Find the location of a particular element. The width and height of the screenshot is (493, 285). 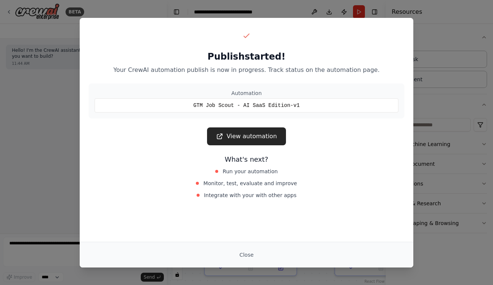

h2: Publish started! is located at coordinates (247, 57).